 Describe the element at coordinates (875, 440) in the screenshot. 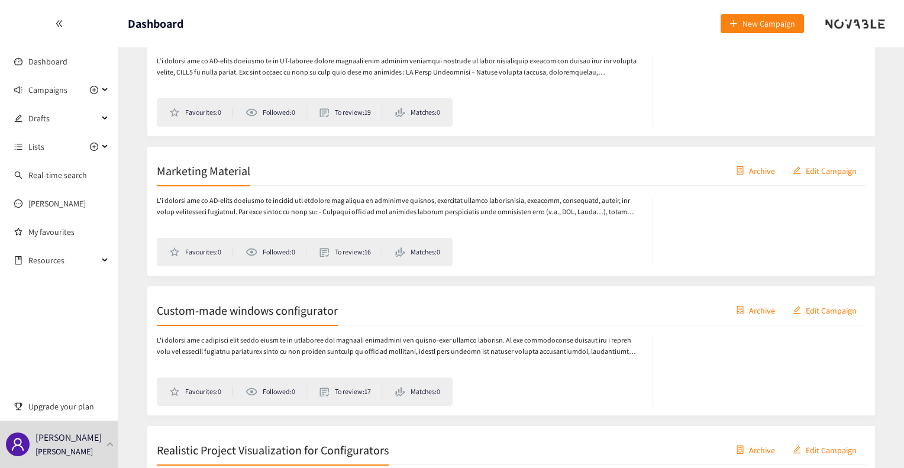

I see `div: Widget de chat` at that location.